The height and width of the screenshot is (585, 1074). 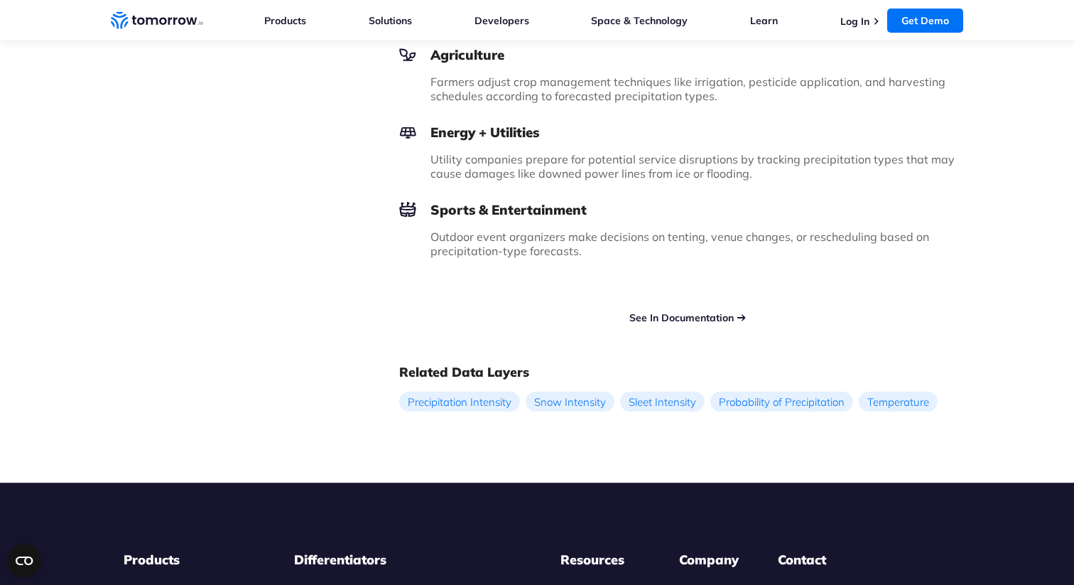 I want to click on h2: Related Data Layers, so click(x=681, y=372).